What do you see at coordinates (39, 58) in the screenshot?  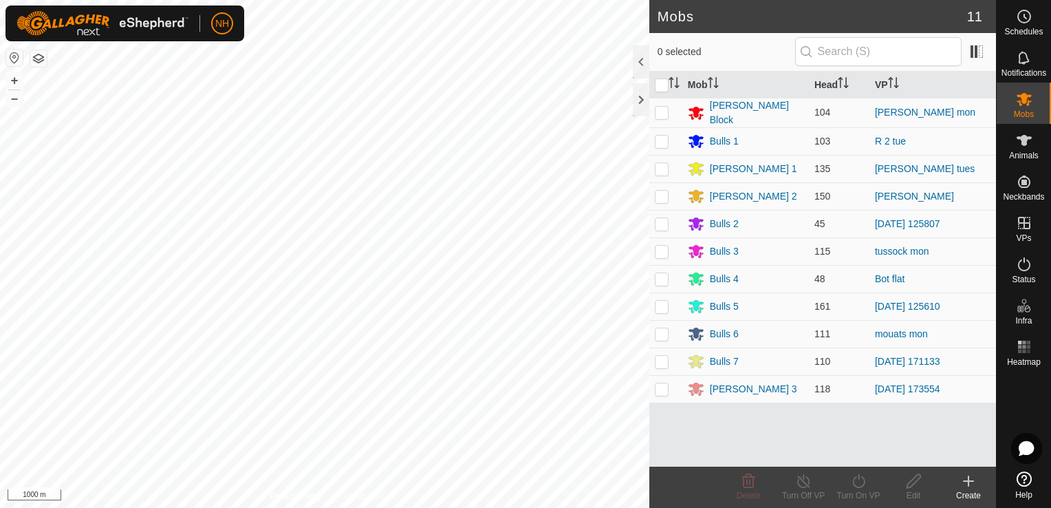 I see `button: Map Layers` at bounding box center [39, 58].